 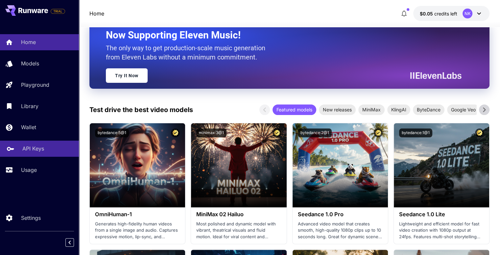 I want to click on span: New releases, so click(x=337, y=109).